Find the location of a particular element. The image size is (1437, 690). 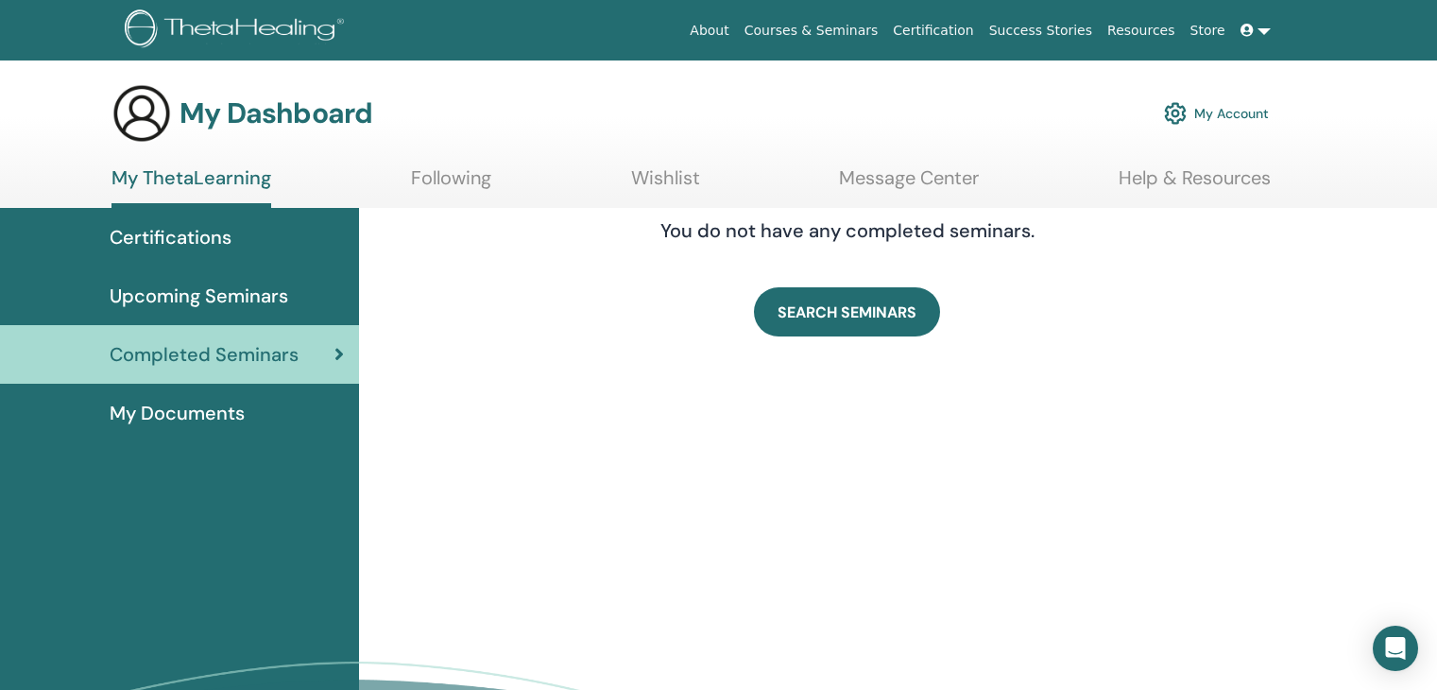

a: Courses & Seminars is located at coordinates (812, 30).